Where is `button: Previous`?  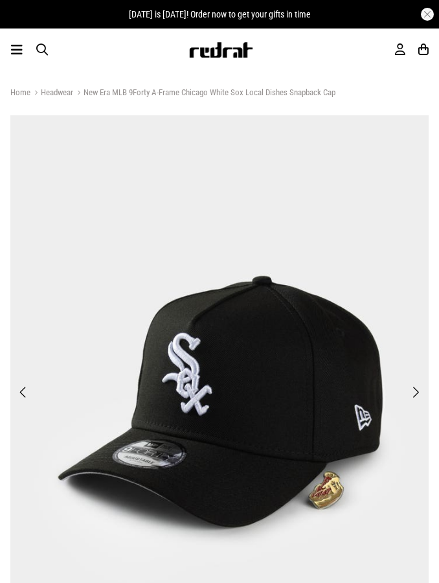 button: Previous is located at coordinates (23, 392).